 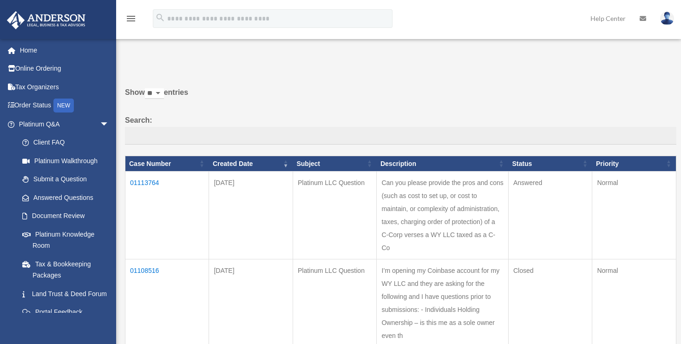 What do you see at coordinates (335, 215) in the screenshot?
I see `td: Platinum LLC Question` at bounding box center [335, 215].